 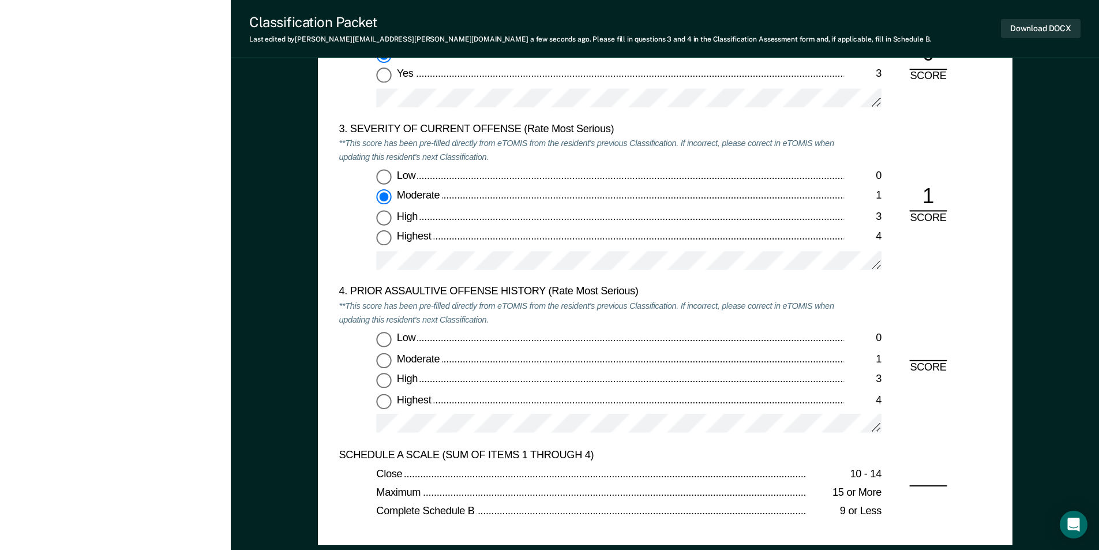 What do you see at coordinates (426, 511) in the screenshot?
I see `span: Complete Schedule B` at bounding box center [426, 511].